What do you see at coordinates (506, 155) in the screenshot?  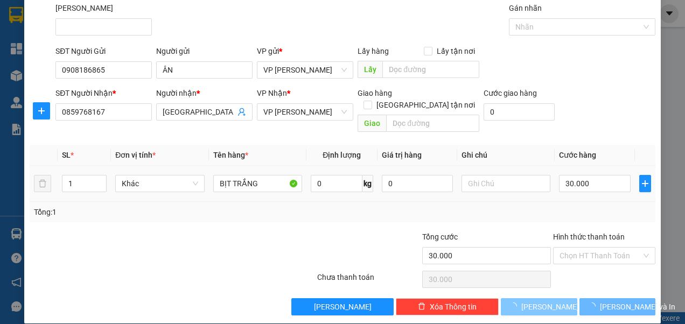 I see `th: Ghi chú` at bounding box center [506, 155].